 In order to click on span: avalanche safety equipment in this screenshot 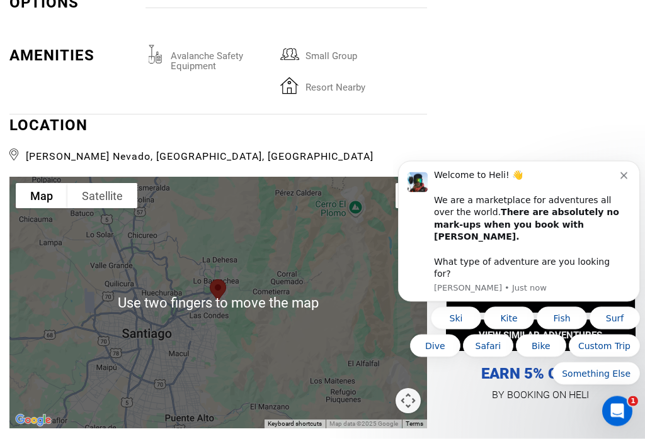, I will do `click(222, 59)`.